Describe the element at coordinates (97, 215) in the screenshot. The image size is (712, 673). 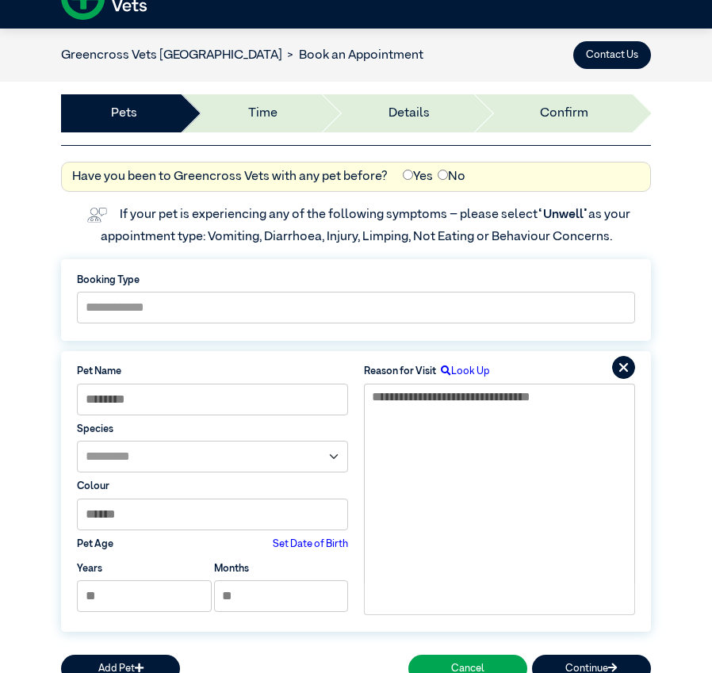
I see `img: vet` at that location.